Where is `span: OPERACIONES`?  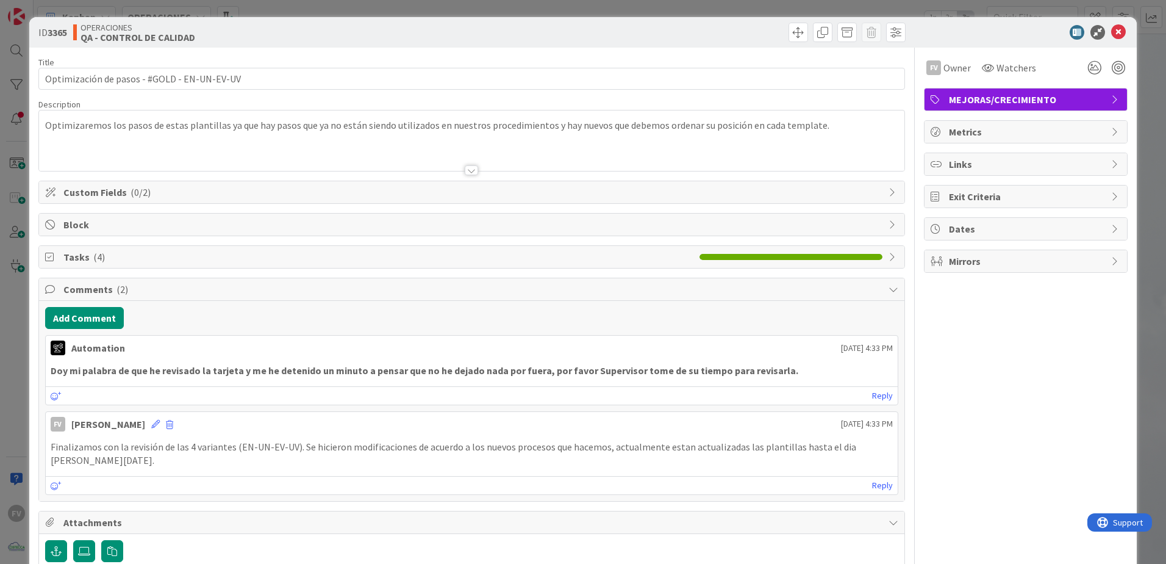 span: OPERACIONES is located at coordinates (138, 27).